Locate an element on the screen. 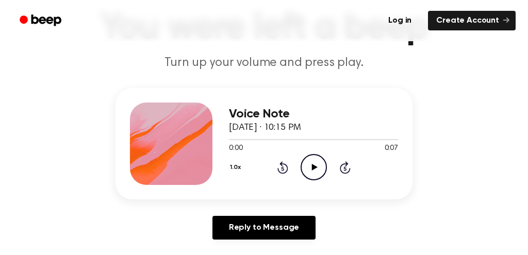  a: Create Account is located at coordinates (472, 21).